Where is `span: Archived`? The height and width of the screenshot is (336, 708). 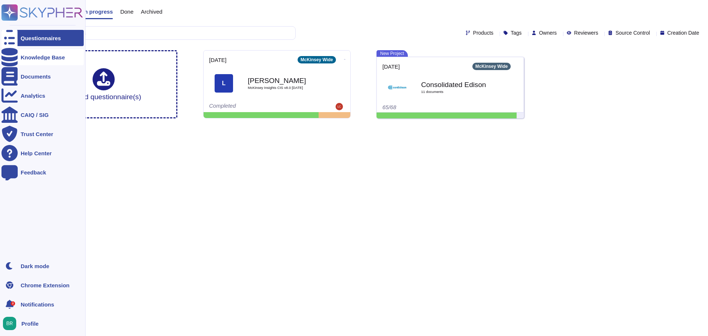 span: Archived is located at coordinates (152, 11).